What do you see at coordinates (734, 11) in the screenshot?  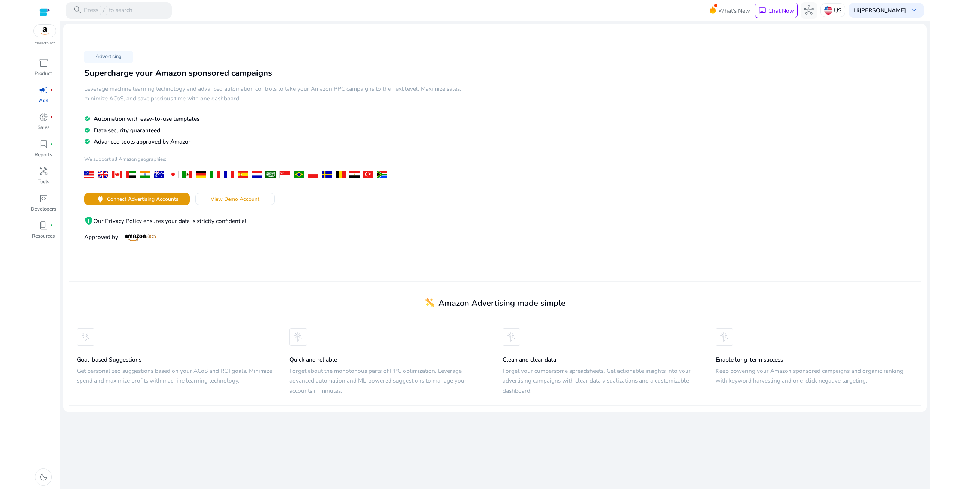 I see `span: What's New` at bounding box center [734, 11].